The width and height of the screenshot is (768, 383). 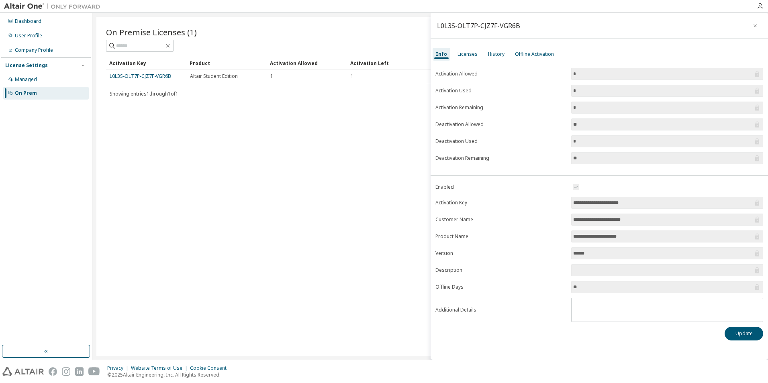 What do you see at coordinates (140, 76) in the screenshot?
I see `a: L0L3S-OLT7P-CJZ7F-VGR6B` at bounding box center [140, 76].